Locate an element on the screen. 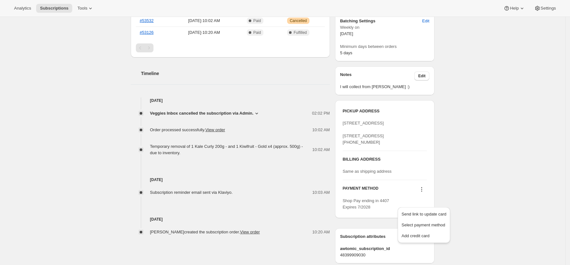  span: 5 days is located at coordinates (346, 53).